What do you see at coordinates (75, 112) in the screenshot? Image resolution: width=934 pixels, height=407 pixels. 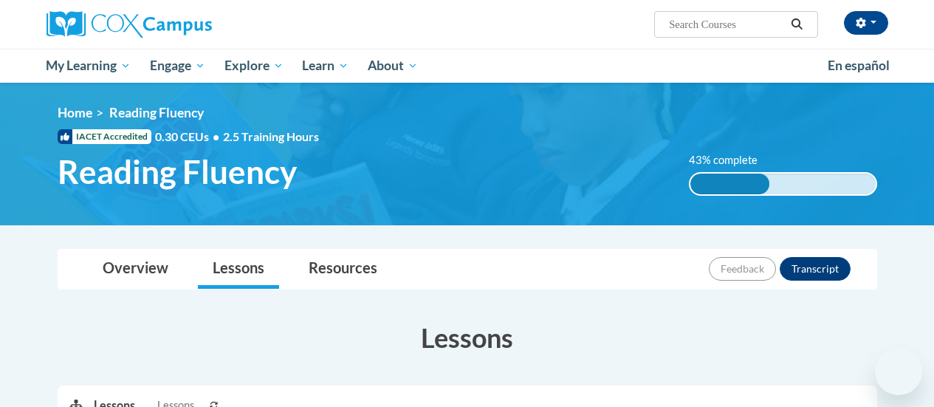 I see `a: Home` at bounding box center [75, 112].